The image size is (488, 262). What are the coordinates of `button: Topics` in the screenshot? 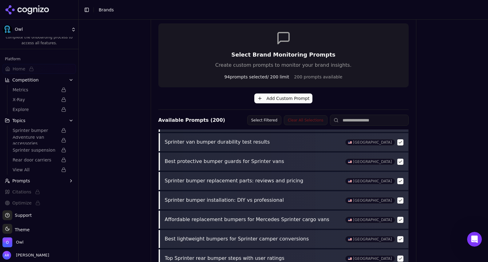 It's located at (39, 121).